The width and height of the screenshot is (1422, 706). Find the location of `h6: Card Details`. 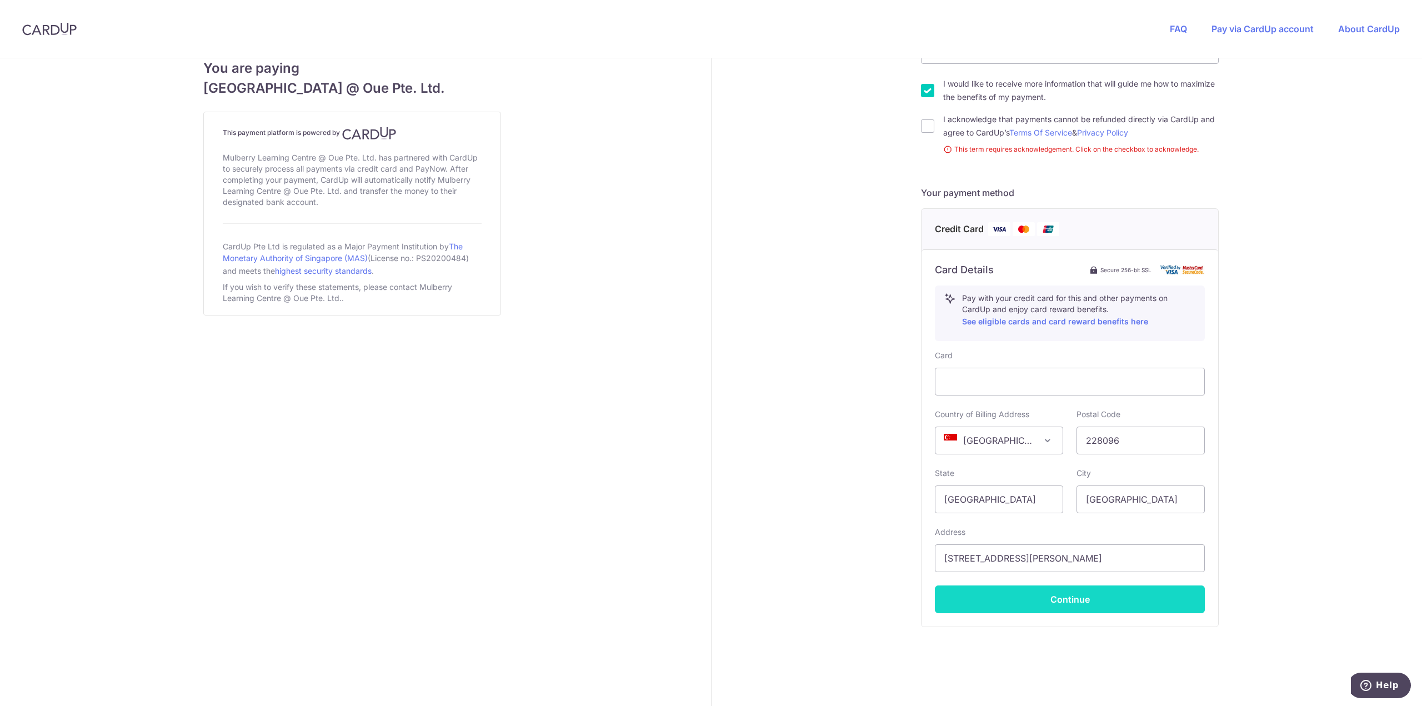

h6: Card Details is located at coordinates (965, 270).